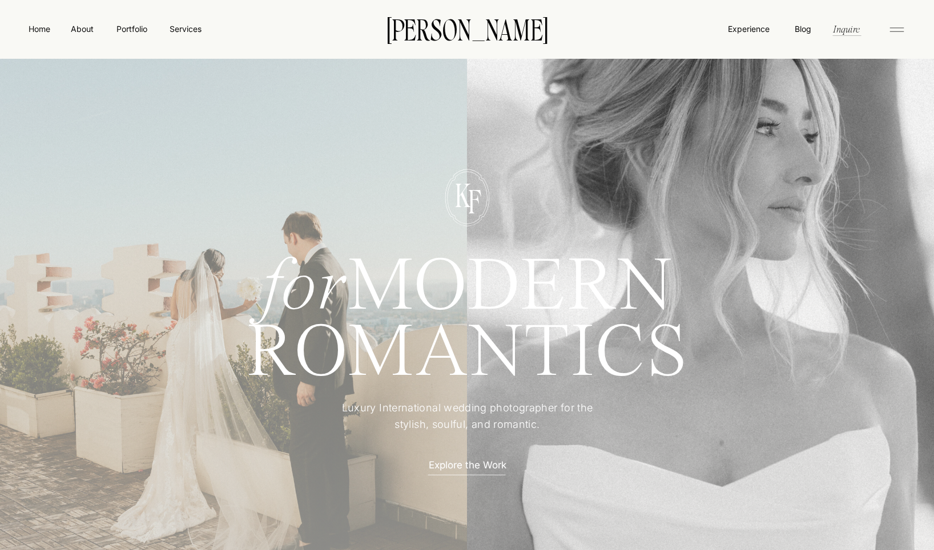  What do you see at coordinates (803, 29) in the screenshot?
I see `a: Blog` at bounding box center [803, 29].